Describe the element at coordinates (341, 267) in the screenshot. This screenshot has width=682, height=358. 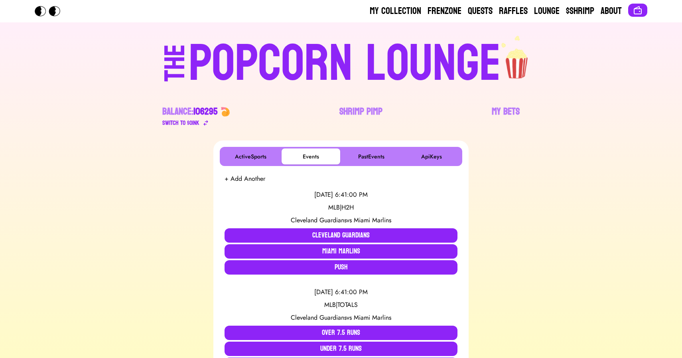
I see `button: Push` at that location.